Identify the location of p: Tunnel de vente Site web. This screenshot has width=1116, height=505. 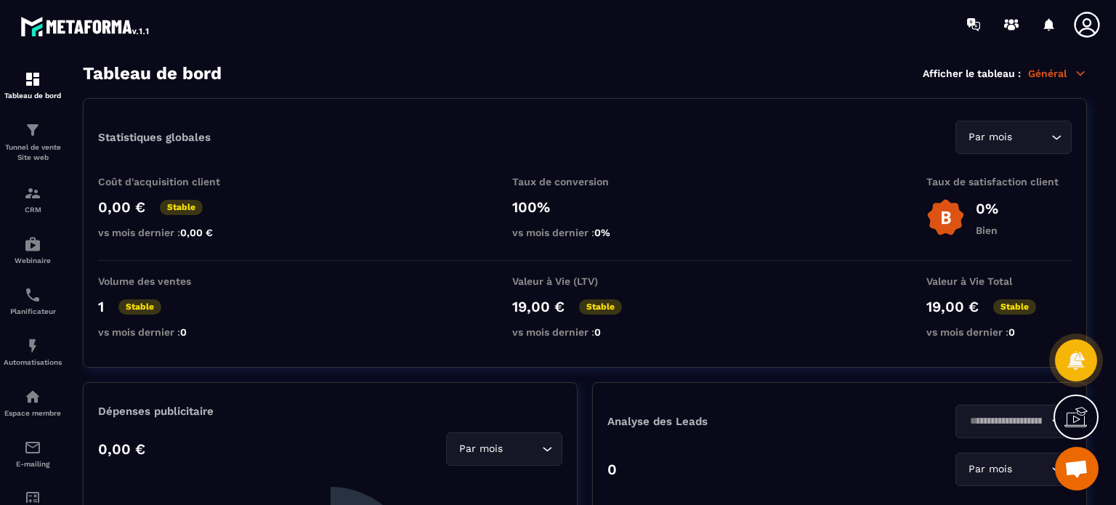
(33, 153).